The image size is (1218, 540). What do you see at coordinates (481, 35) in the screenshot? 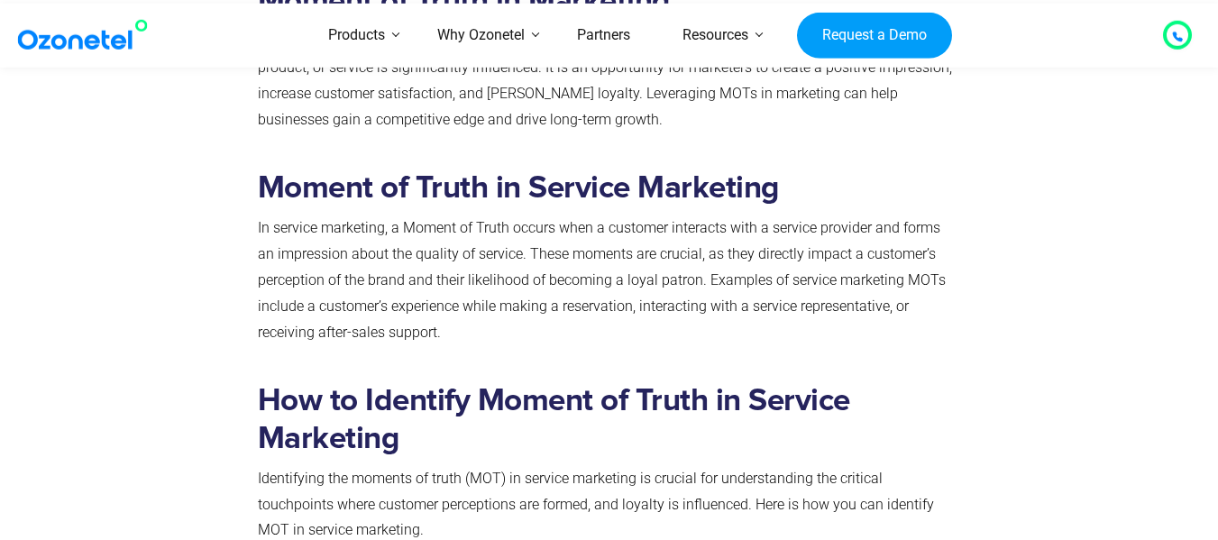
I see `a: Why Ozonetel` at bounding box center [481, 35].